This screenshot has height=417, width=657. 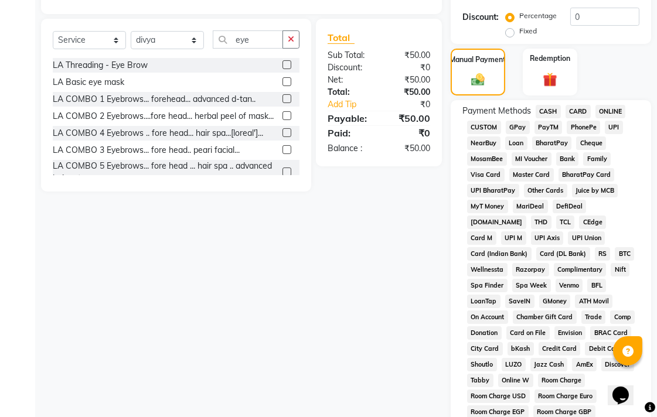 What do you see at coordinates (483, 143) in the screenshot?
I see `span: NearBuy` at bounding box center [483, 143].